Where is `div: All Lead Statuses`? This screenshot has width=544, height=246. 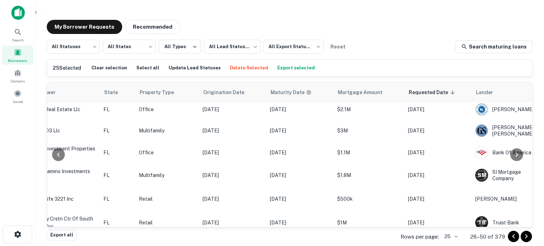
div: All Lead Statuses is located at coordinates (232, 47).